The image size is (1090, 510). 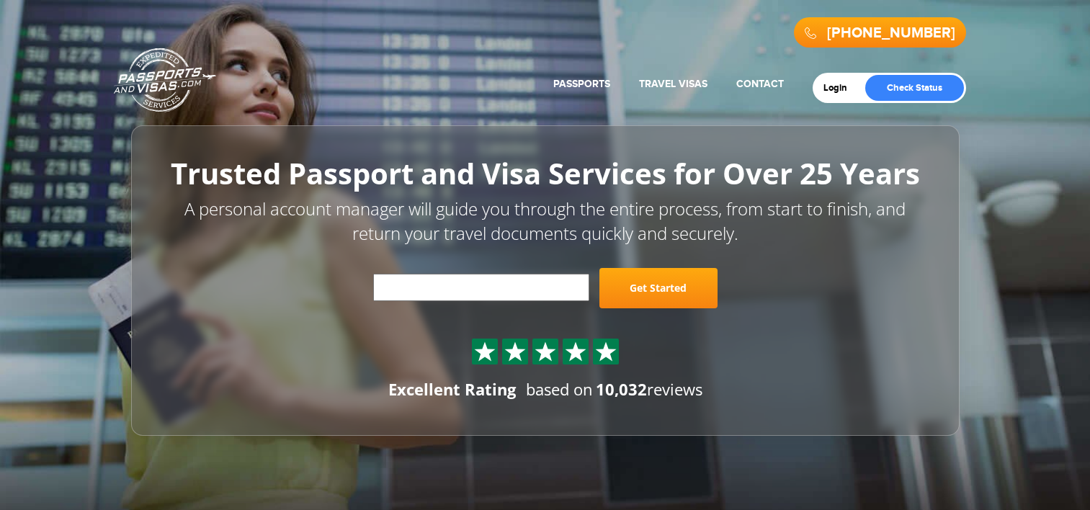 I want to click on a: Check Status, so click(x=915, y=88).